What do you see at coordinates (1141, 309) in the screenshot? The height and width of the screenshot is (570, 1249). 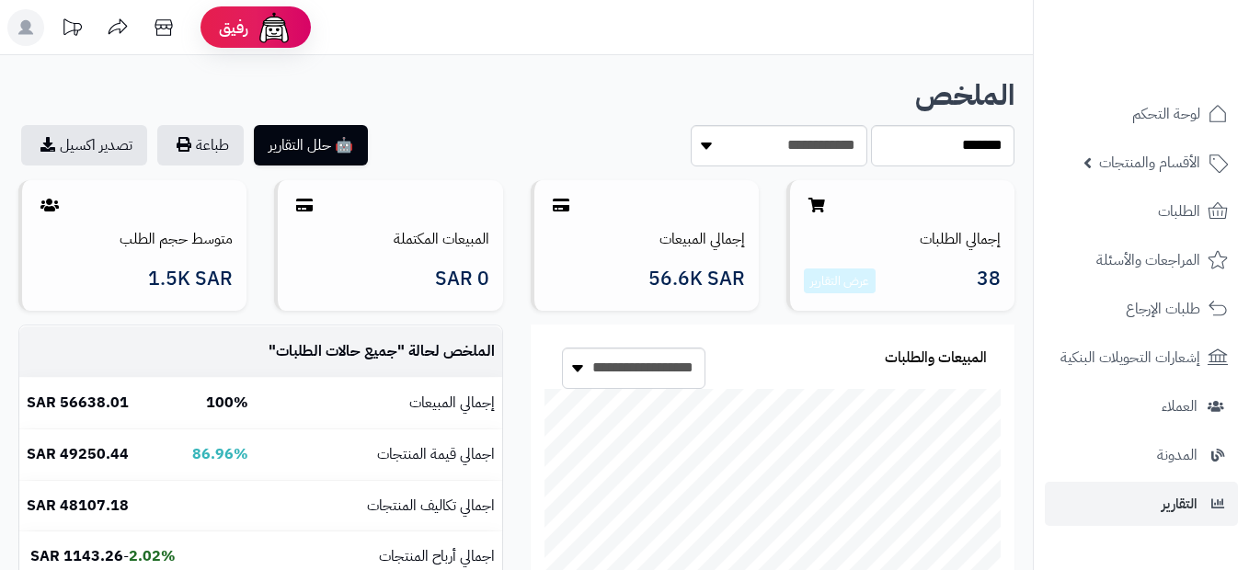 I see `a: طلبات الإرجاع` at bounding box center [1141, 309].